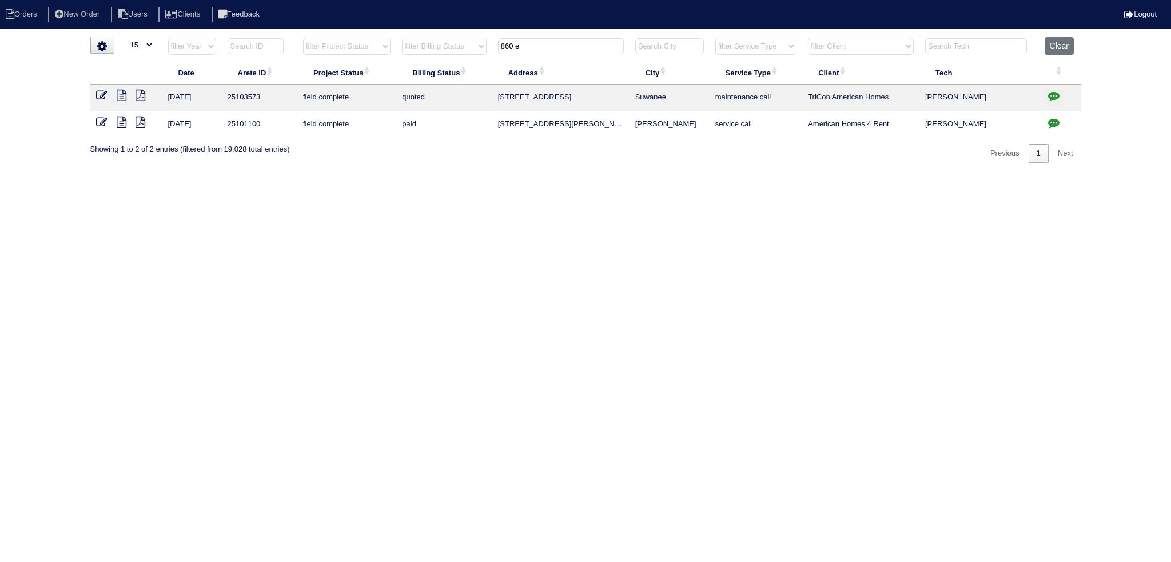 The width and height of the screenshot is (1171, 562). I want to click on a: Clients, so click(183, 14).